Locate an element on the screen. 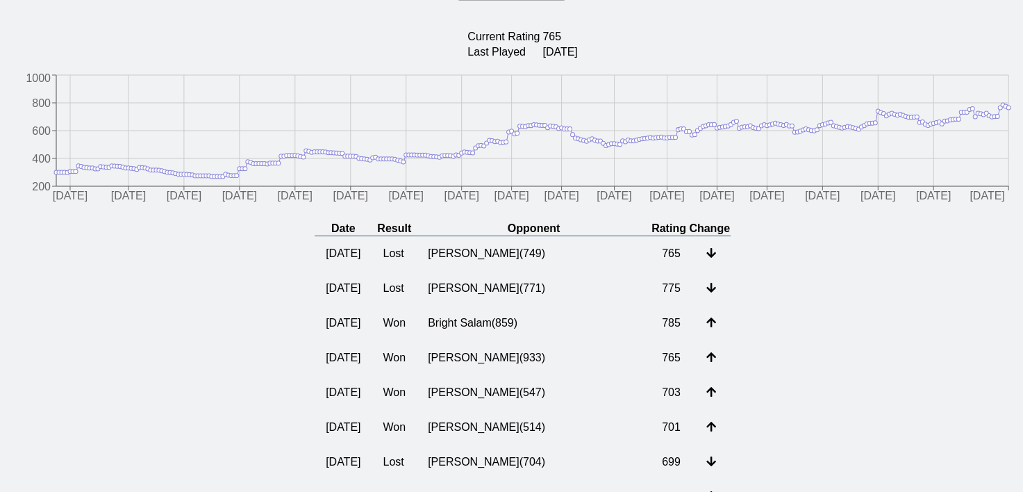  td: 701 is located at coordinates (673, 427).